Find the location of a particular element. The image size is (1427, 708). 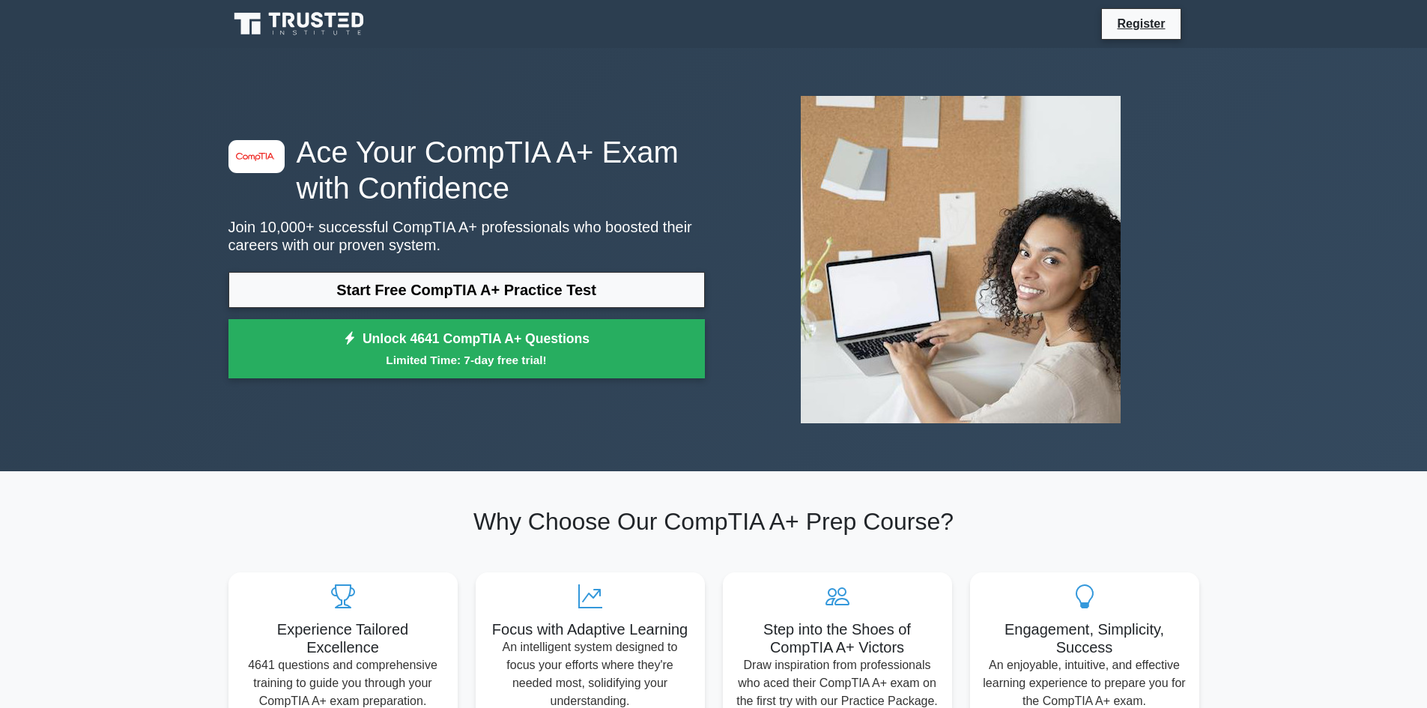

h5: Focus with Adaptive Learning is located at coordinates (590, 629).